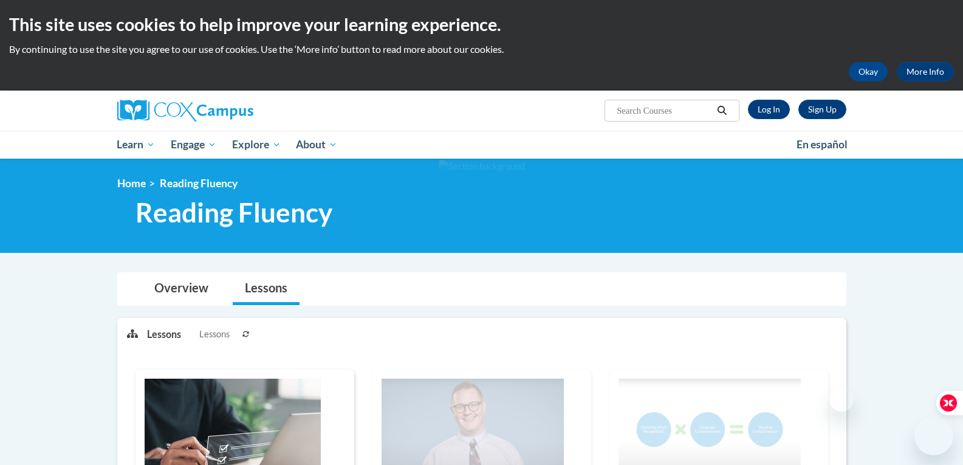 Image resolution: width=963 pixels, height=465 pixels. I want to click on a: Engage, so click(193, 145).